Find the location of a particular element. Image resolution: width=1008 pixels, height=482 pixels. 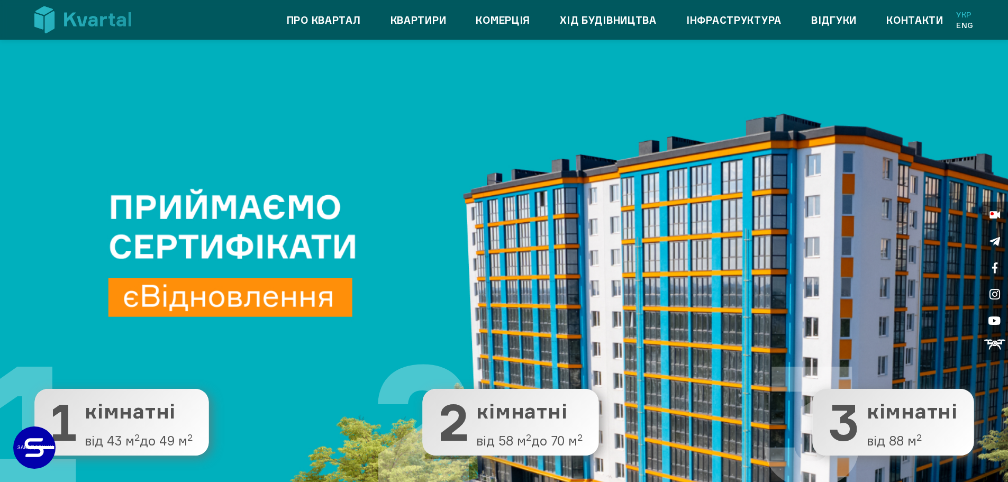

span: від 58 м до 70 м is located at coordinates (529, 441).